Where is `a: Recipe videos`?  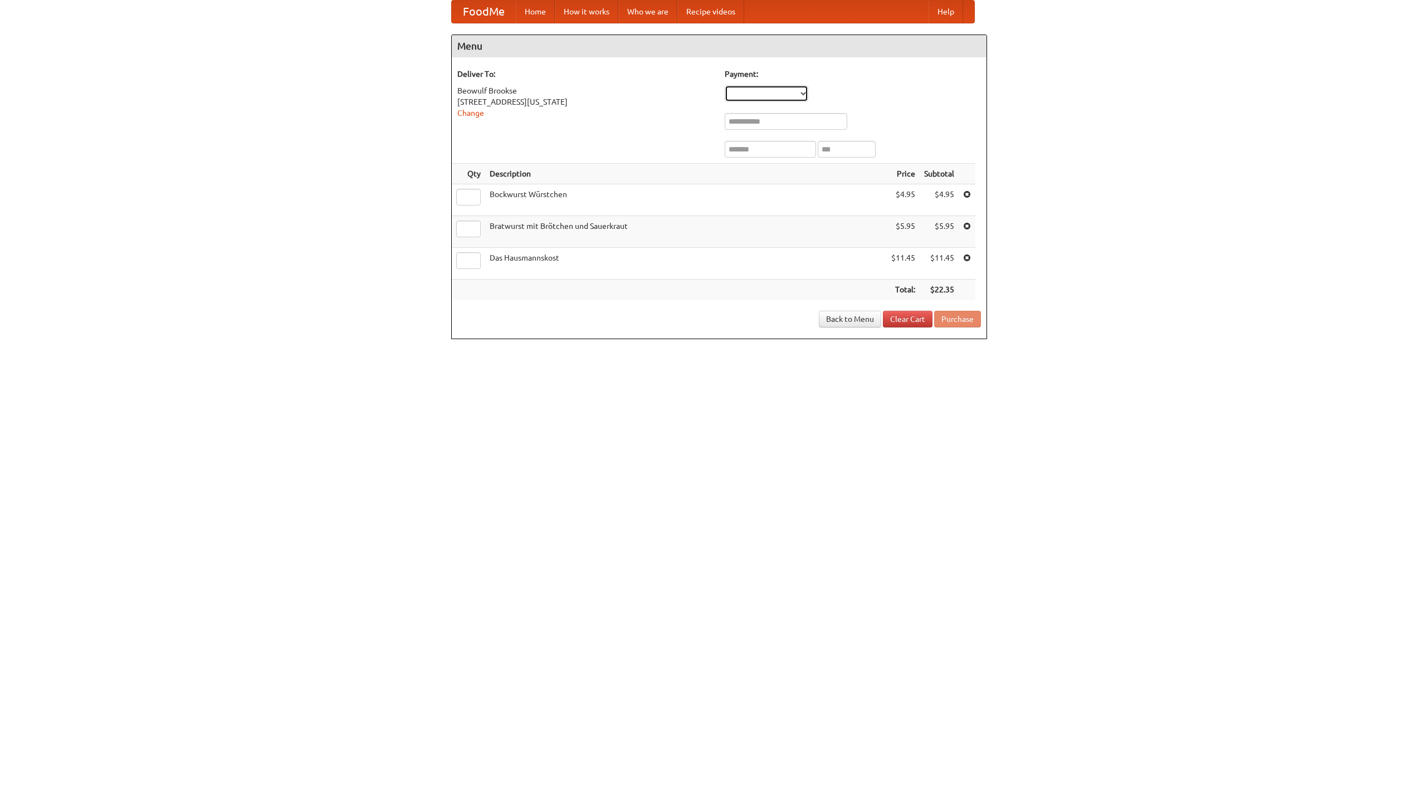
a: Recipe videos is located at coordinates (711, 12).